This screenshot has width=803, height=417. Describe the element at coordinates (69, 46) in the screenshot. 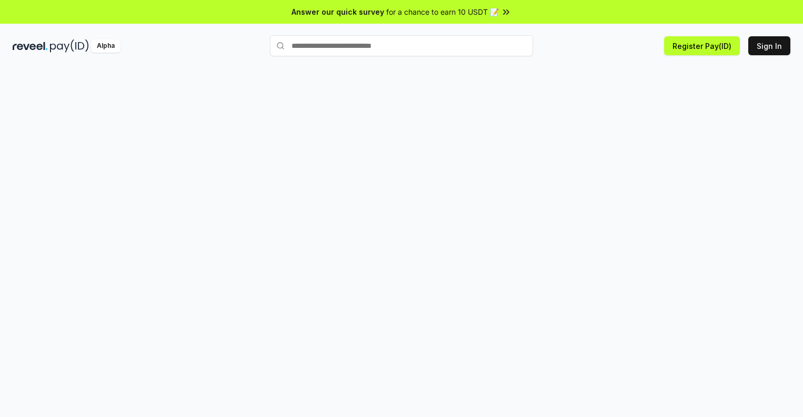

I see `img: pay_id` at that location.